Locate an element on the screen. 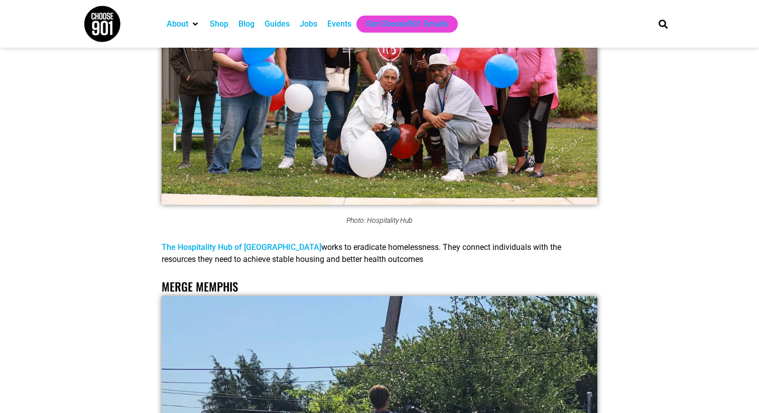 The image size is (759, 413). div: Get Choose901 Emails is located at coordinates (407, 24).